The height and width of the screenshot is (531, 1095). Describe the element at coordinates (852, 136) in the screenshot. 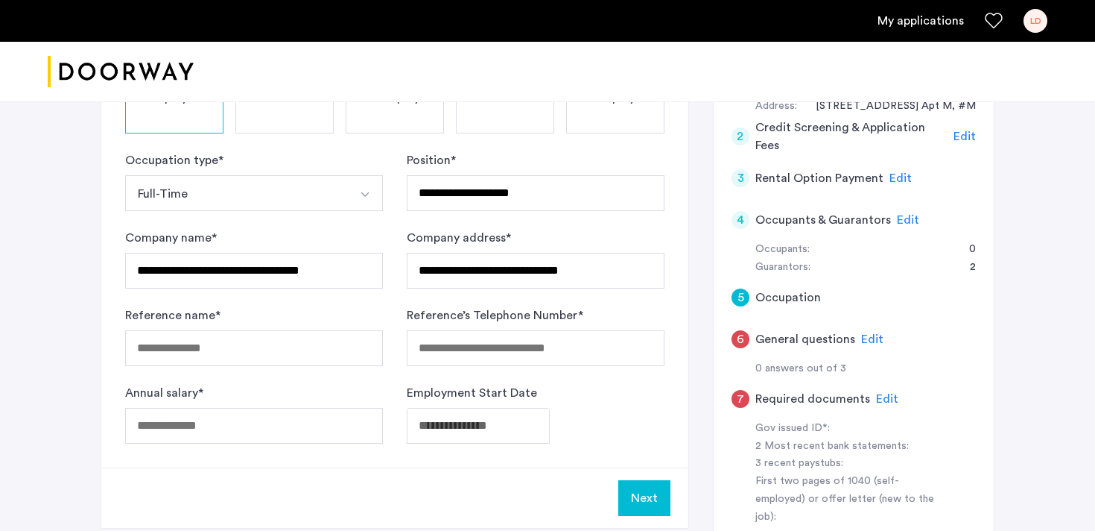

I see `h5: Credit Screening & Application Fees` at that location.